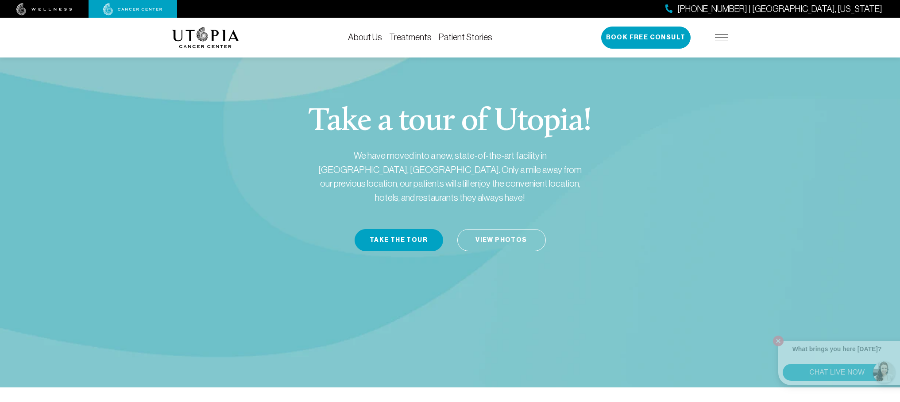  I want to click on button: Book Free Consult, so click(646, 38).